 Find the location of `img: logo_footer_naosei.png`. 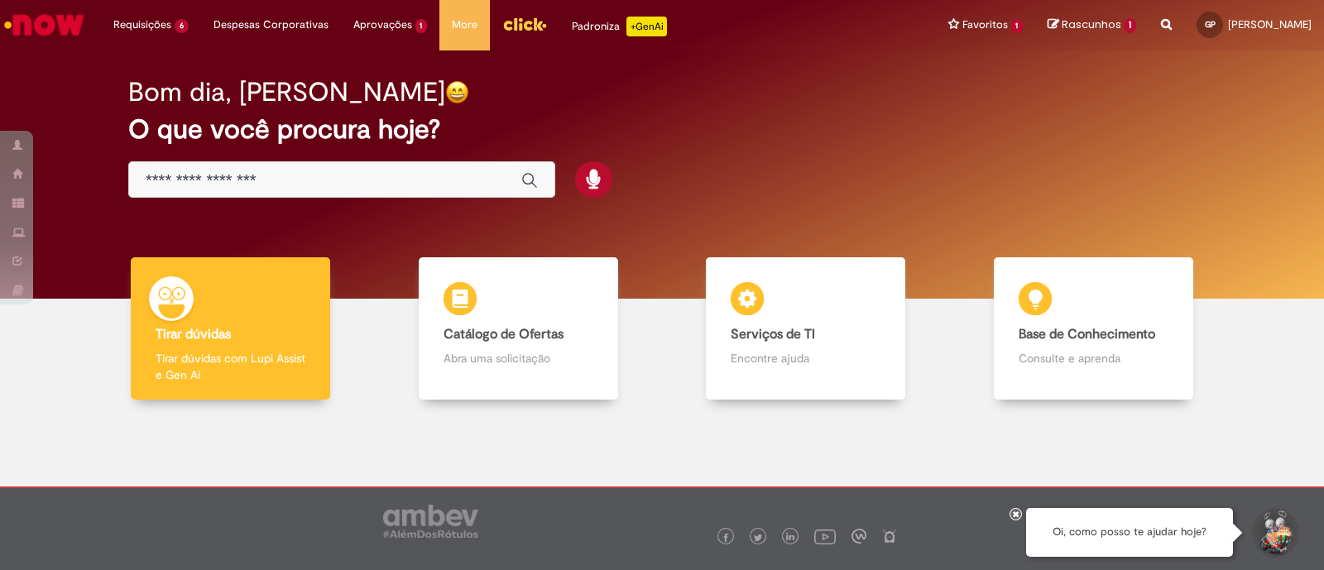

img: logo_footer_naosei.png is located at coordinates (890, 536).